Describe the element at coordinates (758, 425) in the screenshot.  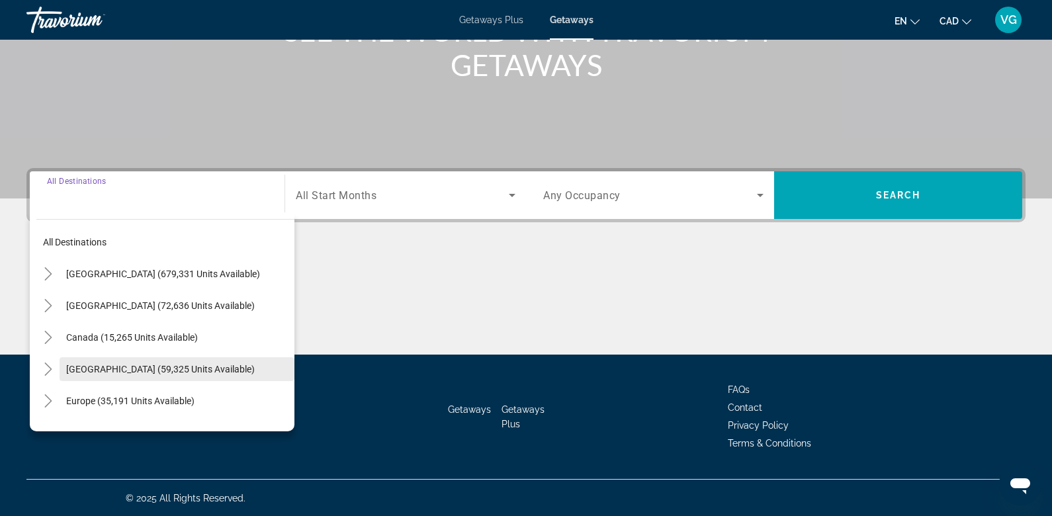
I see `a: Privacy Policy` at that location.